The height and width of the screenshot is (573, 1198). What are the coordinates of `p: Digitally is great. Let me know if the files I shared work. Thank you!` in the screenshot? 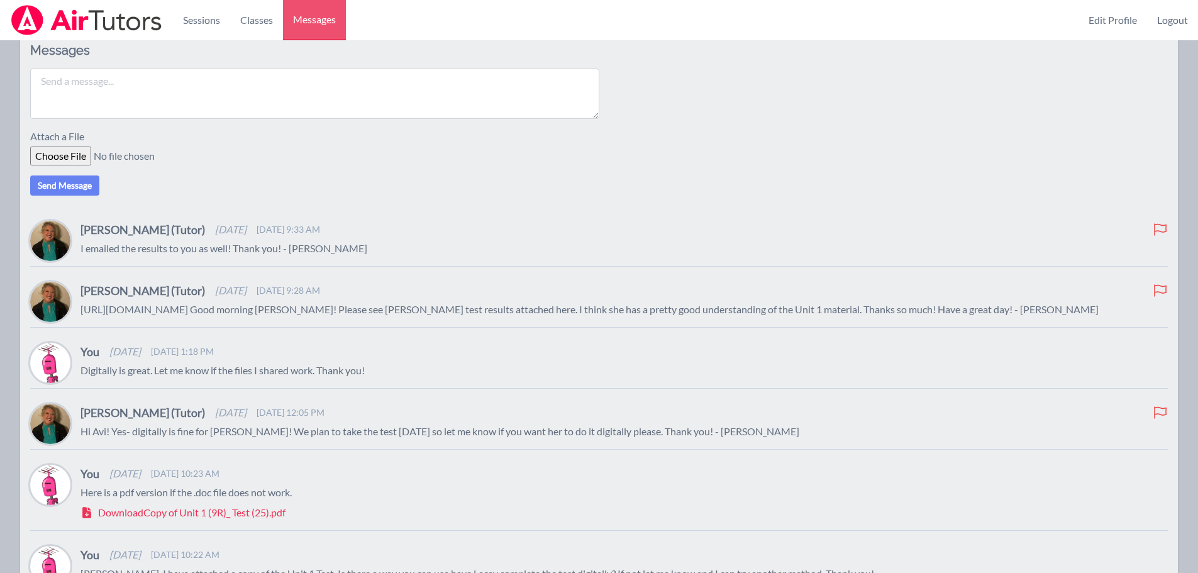 It's located at (624, 370).